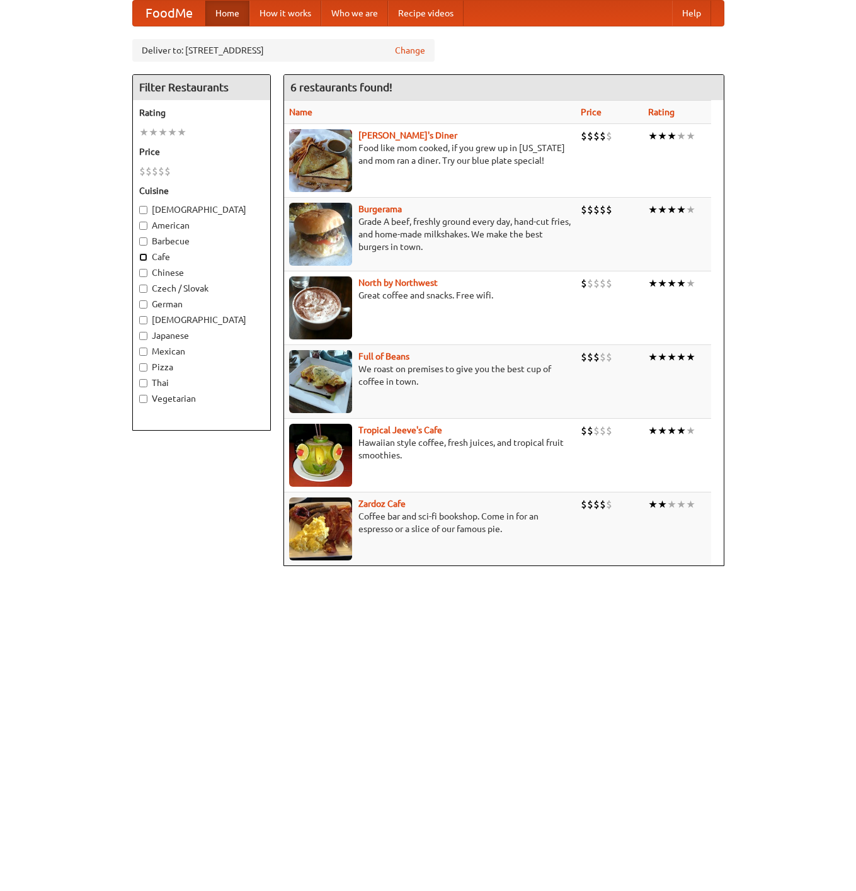  Describe the element at coordinates (661, 112) in the screenshot. I see `a: Rating` at that location.